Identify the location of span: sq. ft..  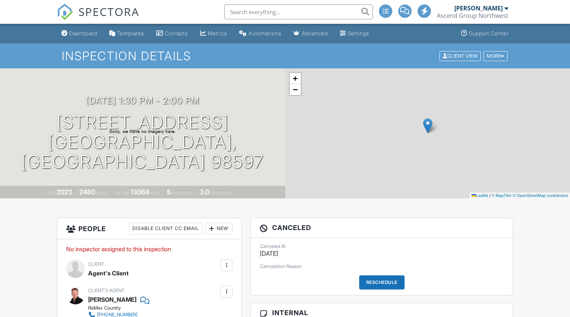
(101, 193).